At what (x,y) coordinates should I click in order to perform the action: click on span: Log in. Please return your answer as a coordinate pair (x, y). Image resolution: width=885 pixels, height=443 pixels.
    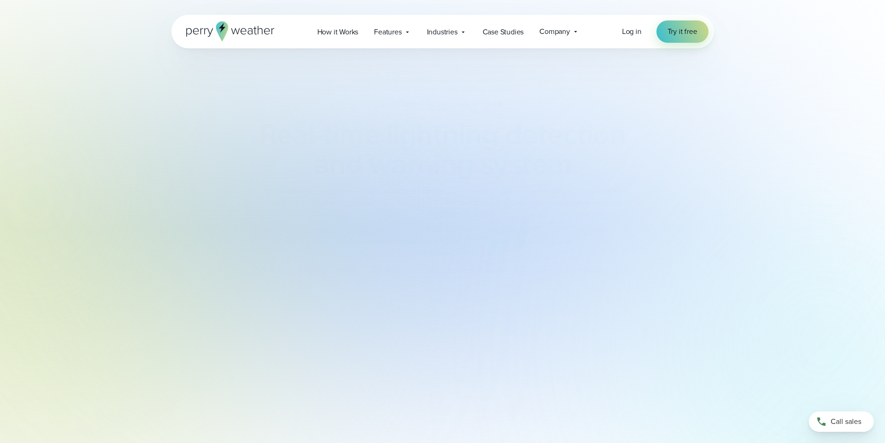
    Looking at the image, I should click on (632, 31).